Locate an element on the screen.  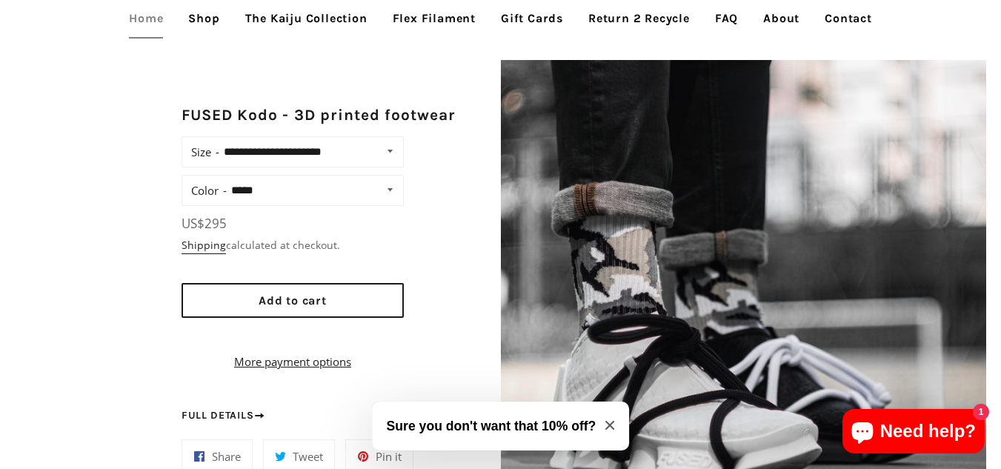
span: Pin it is located at coordinates (388, 456).